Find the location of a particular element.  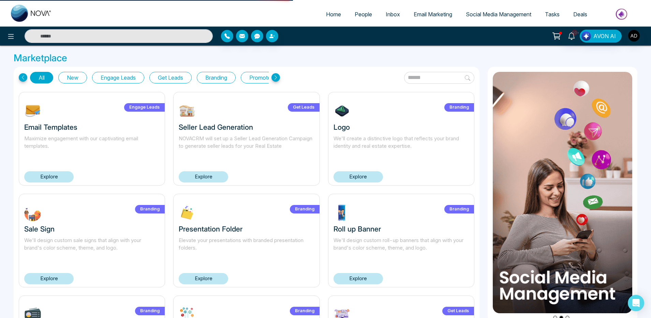

button: New is located at coordinates (73, 78).